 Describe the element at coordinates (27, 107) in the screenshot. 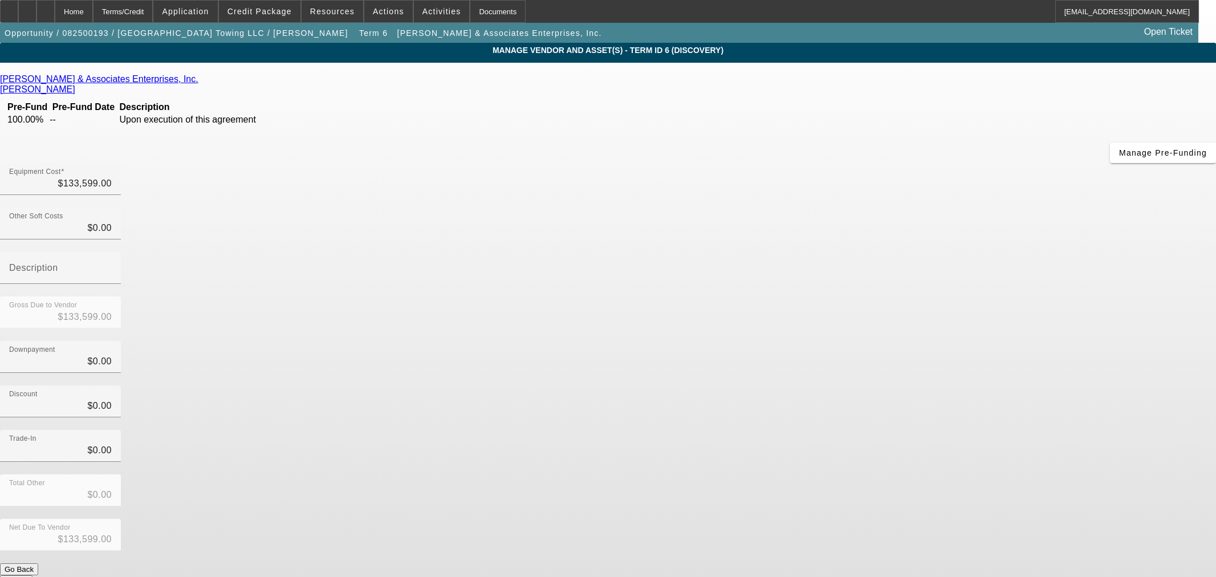

I see `th: Pre-Fund` at that location.